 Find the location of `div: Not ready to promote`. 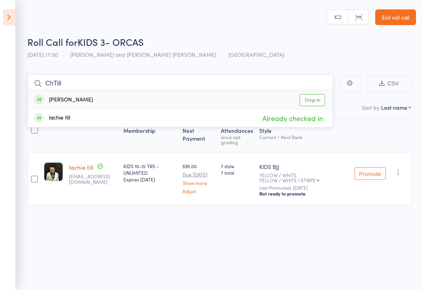

div: Not ready to promote is located at coordinates (304, 193).